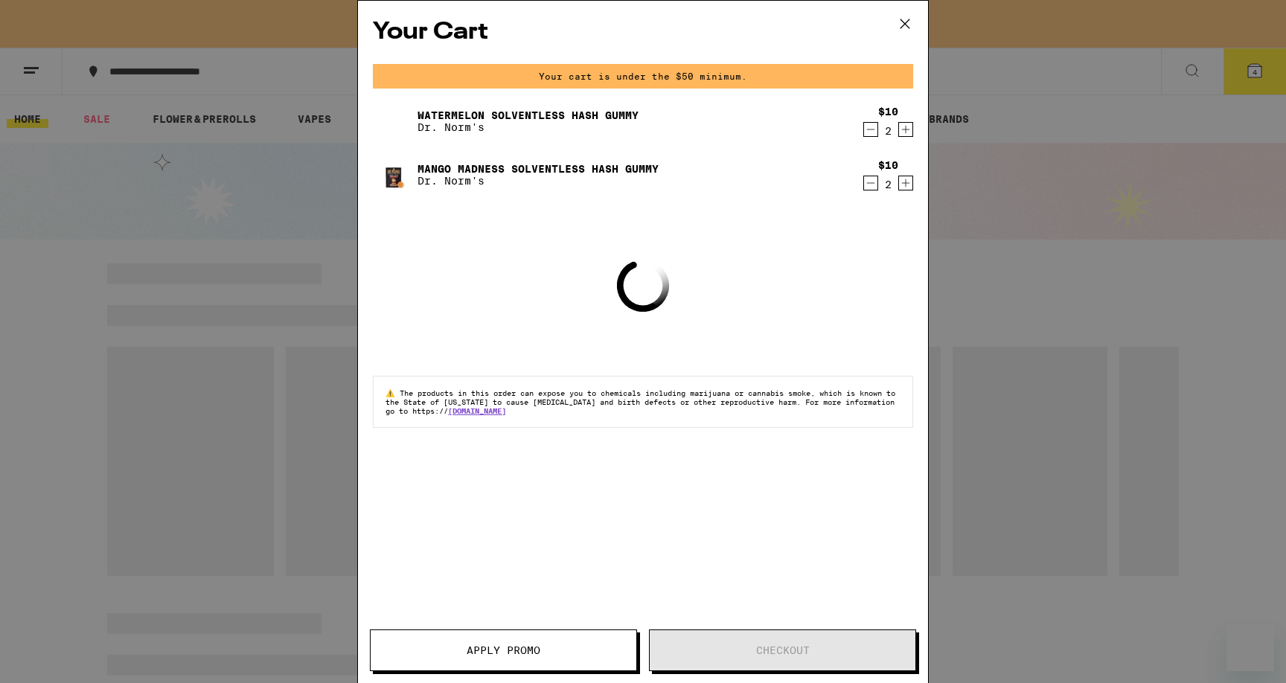 This screenshot has height=683, width=1286. I want to click on div: Your cart is under the $50 minimum., so click(643, 76).